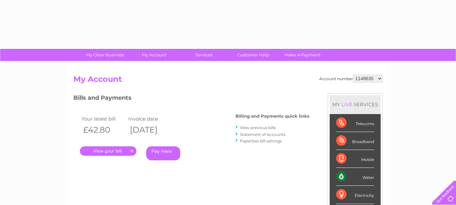 Image resolution: width=456 pixels, height=205 pixels. I want to click on h3: Bills and Payments, so click(192, 99).